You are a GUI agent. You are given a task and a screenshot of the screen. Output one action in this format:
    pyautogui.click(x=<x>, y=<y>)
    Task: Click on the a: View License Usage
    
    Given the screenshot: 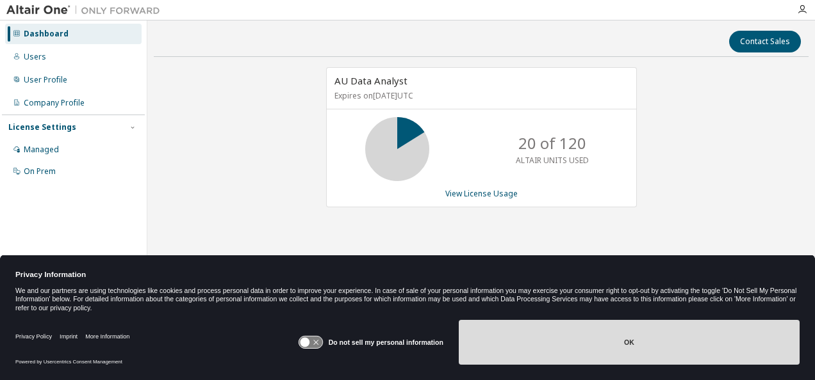 What is the action you would take?
    pyautogui.click(x=481, y=193)
    